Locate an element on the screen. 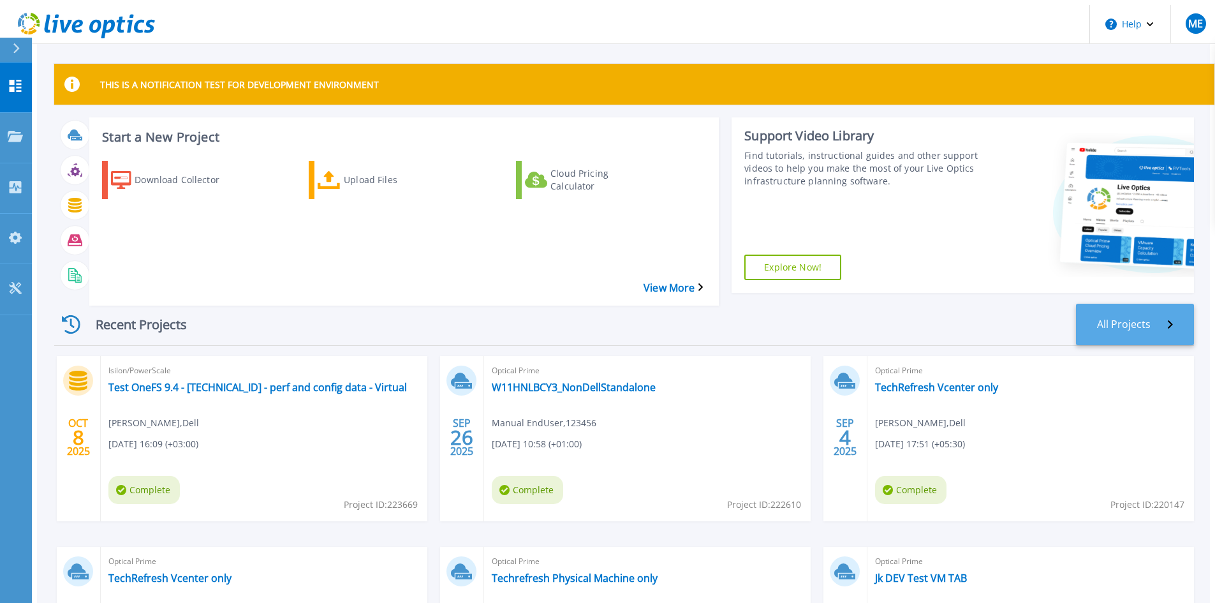 The width and height of the screenshot is (1215, 603). div: Cloud Pricing Calculator is located at coordinates (601, 180).